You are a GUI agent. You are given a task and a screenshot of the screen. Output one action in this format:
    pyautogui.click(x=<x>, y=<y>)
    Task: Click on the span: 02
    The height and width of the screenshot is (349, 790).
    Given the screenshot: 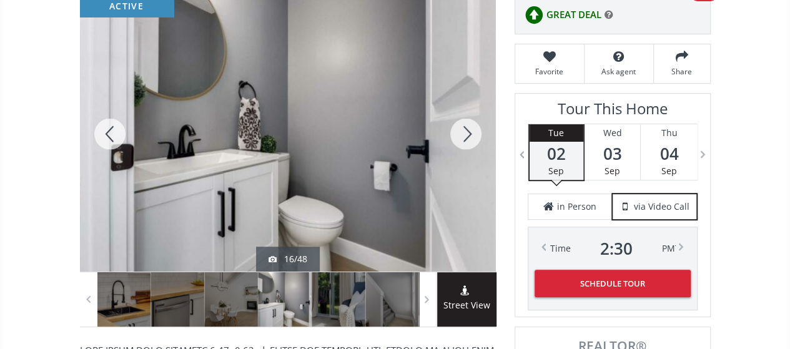 What is the action you would take?
    pyautogui.click(x=556, y=154)
    